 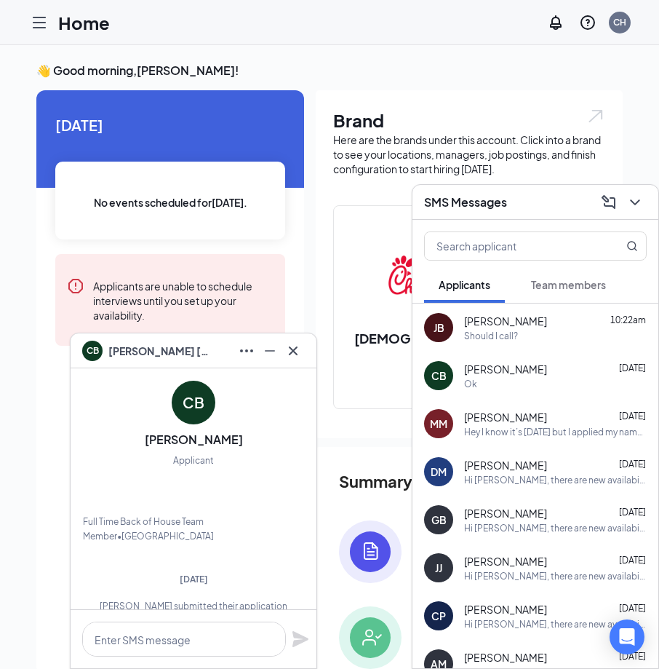 What do you see at coordinates (439, 520) in the screenshot?
I see `div: GB` at bounding box center [439, 520].